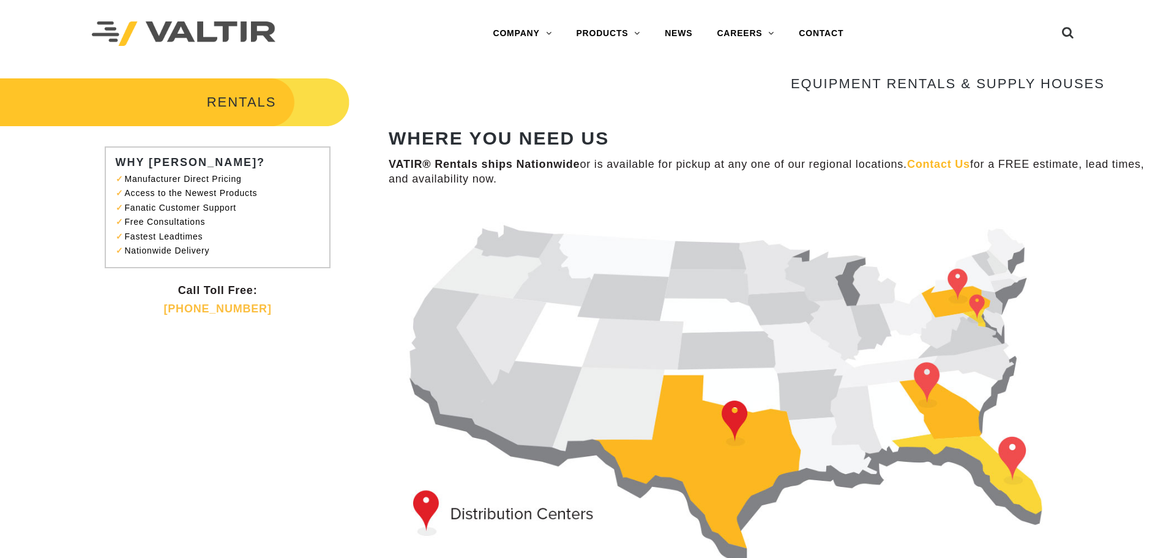 The image size is (1166, 558). Describe the element at coordinates (184, 34) in the screenshot. I see `img: Valtir` at that location.